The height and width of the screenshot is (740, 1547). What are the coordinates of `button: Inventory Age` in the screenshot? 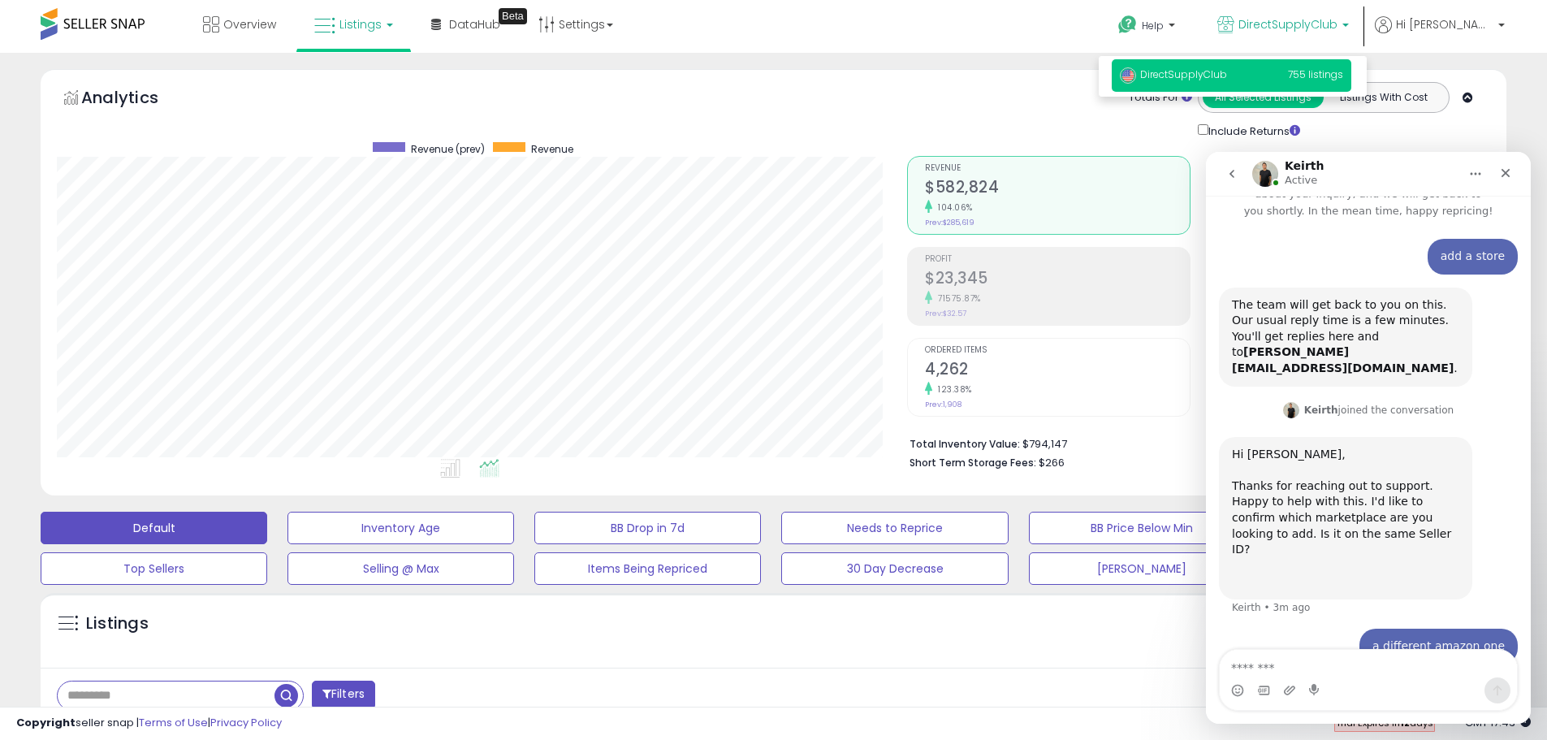 It's located at (400, 528).